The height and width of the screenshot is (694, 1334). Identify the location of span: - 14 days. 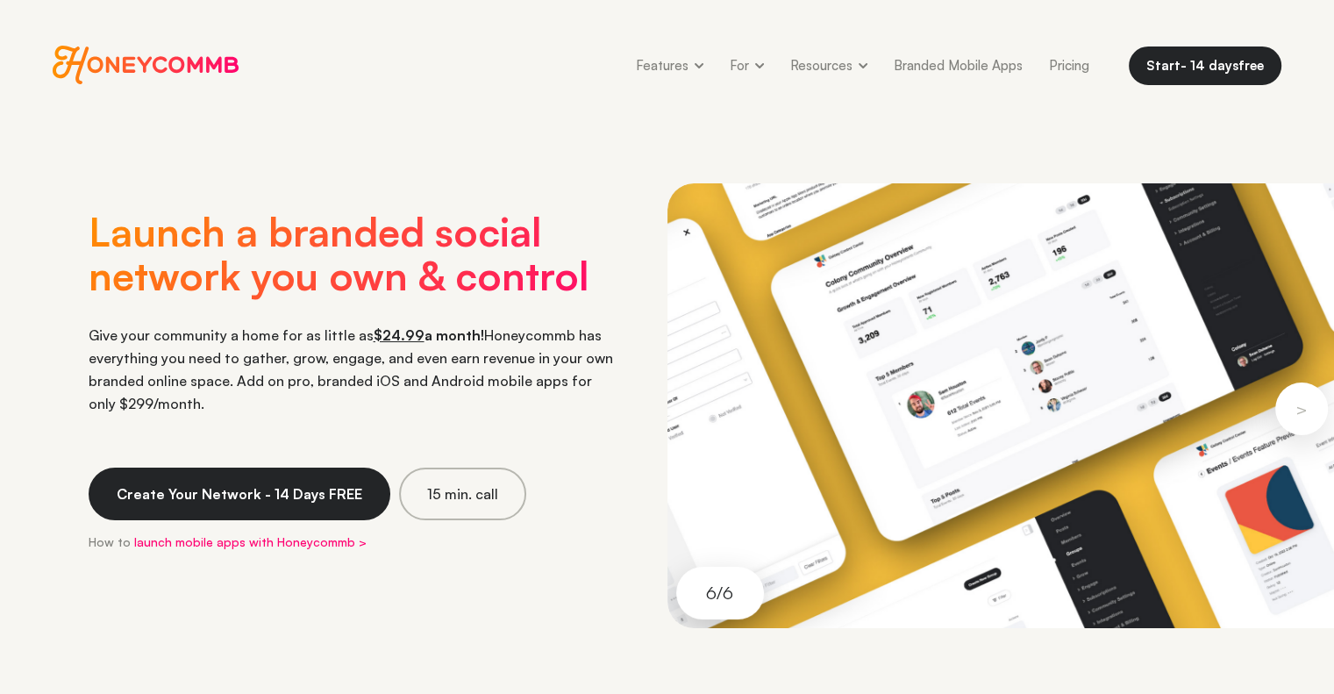
(1210, 65).